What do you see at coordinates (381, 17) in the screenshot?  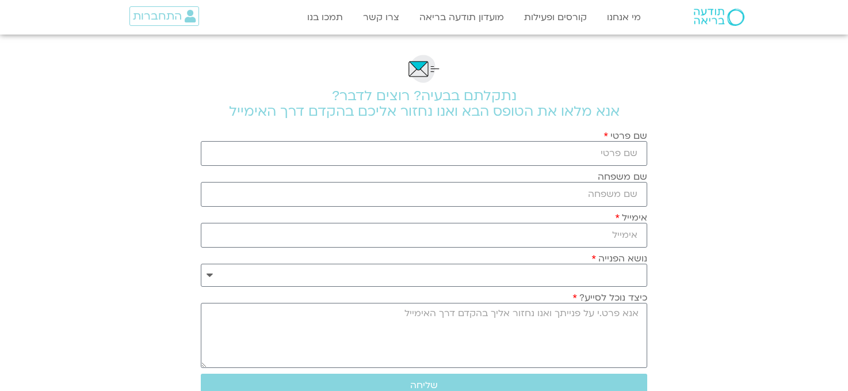 I see `a: צרו קשר` at bounding box center [381, 17].